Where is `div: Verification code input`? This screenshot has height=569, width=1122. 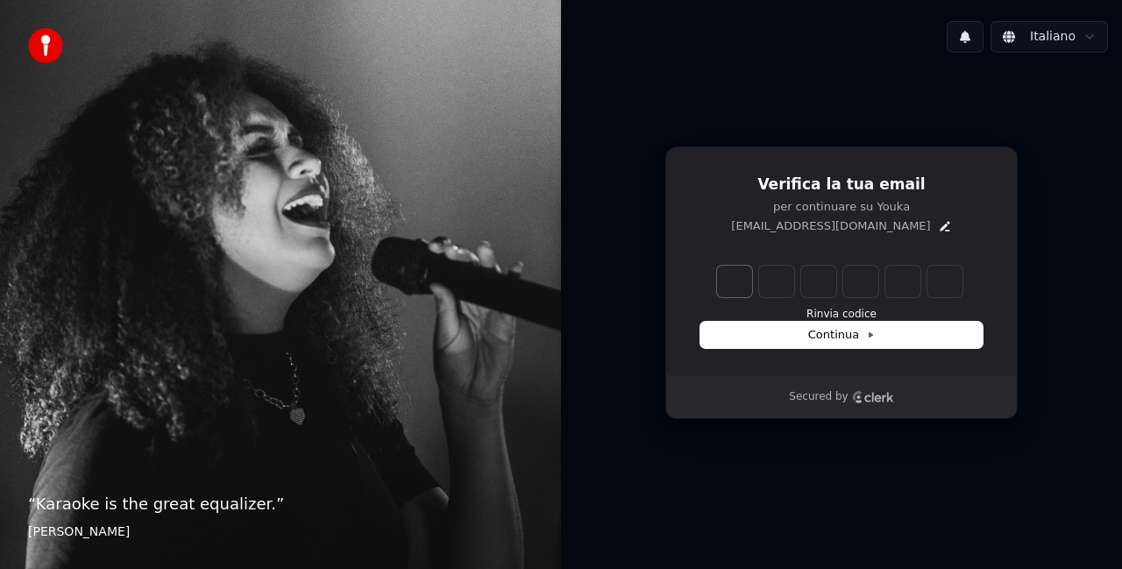 div: Verification code input is located at coordinates (840, 281).